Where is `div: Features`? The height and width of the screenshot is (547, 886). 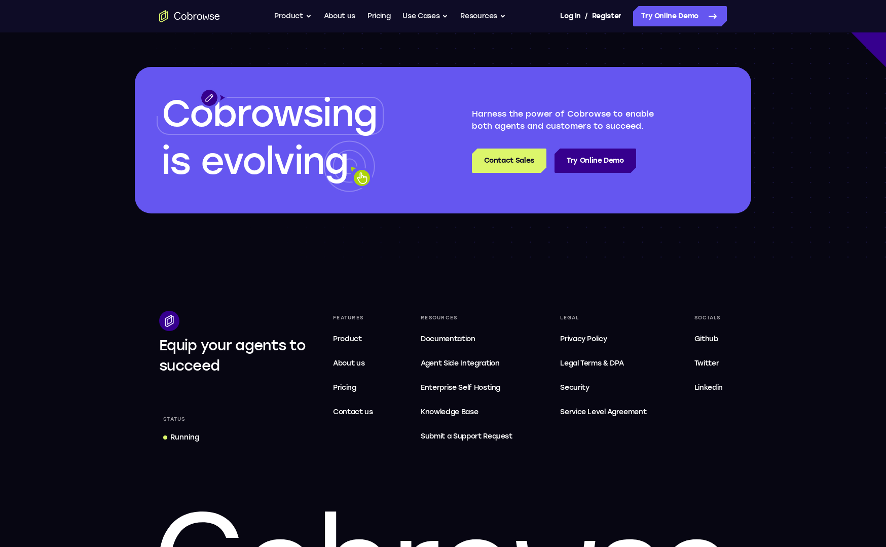
div: Features is located at coordinates (353, 318).